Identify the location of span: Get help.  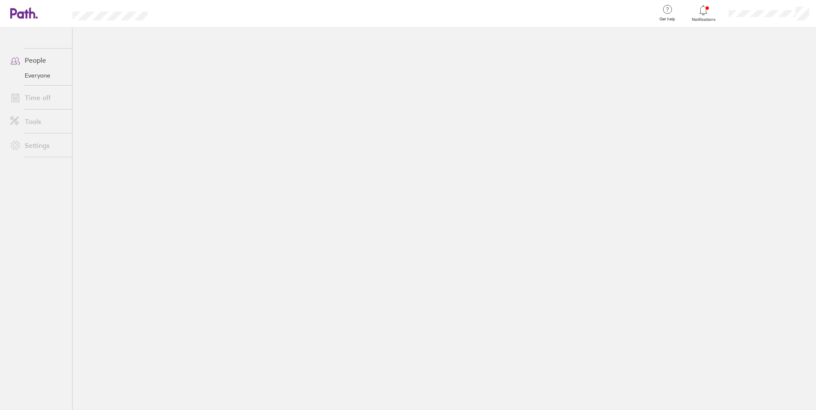
(667, 19).